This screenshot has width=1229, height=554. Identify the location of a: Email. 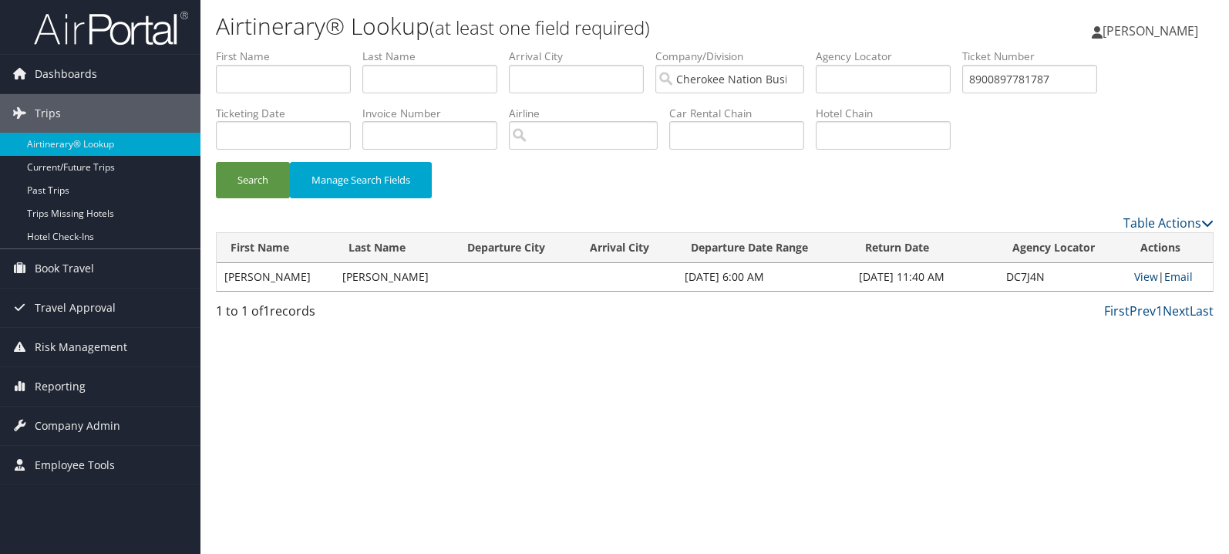
(1179, 276).